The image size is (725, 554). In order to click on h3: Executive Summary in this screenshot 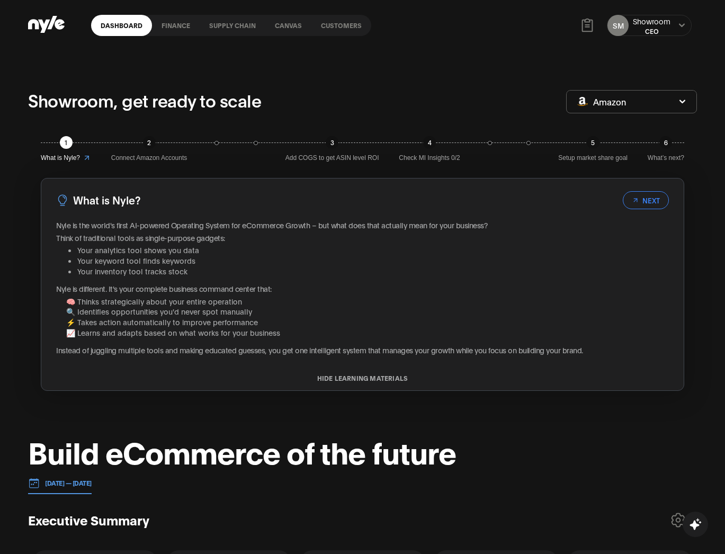, I will do `click(88, 519)`.